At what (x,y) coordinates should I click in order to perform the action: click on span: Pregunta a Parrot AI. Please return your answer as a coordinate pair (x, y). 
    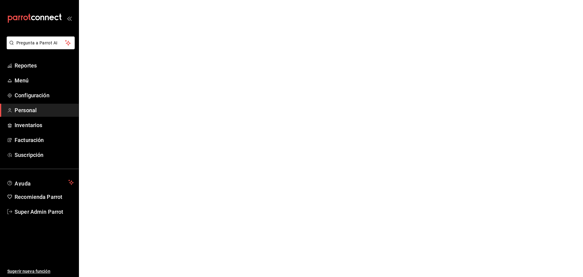
    Looking at the image, I should click on (41, 43).